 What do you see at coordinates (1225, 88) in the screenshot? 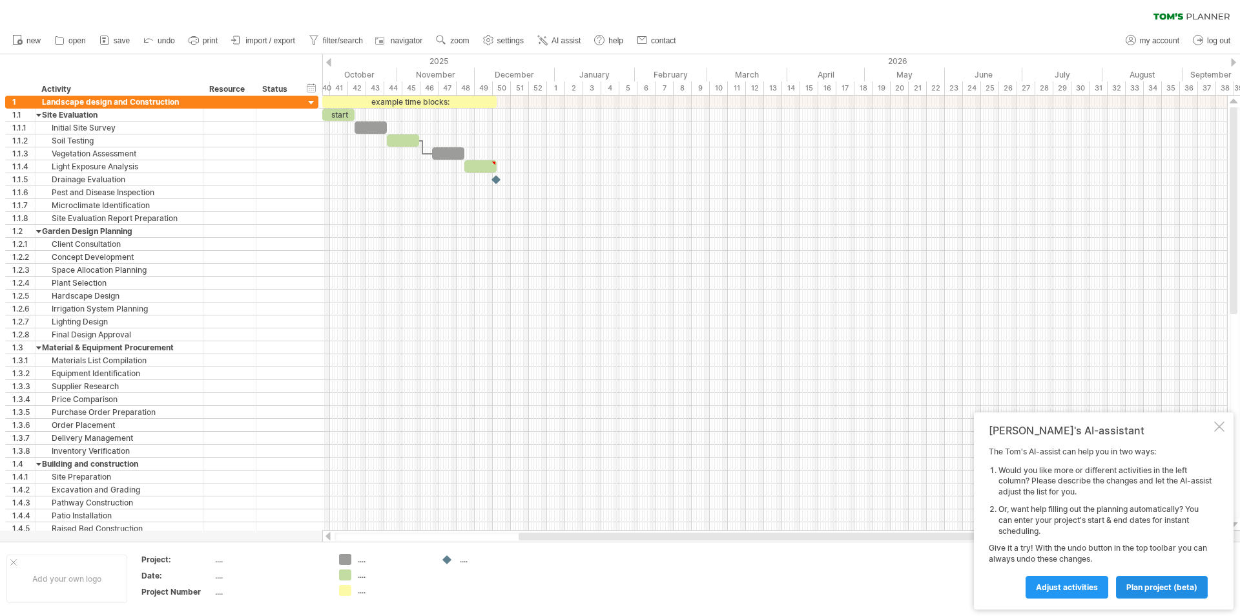
I see `div: 38` at bounding box center [1225, 88].